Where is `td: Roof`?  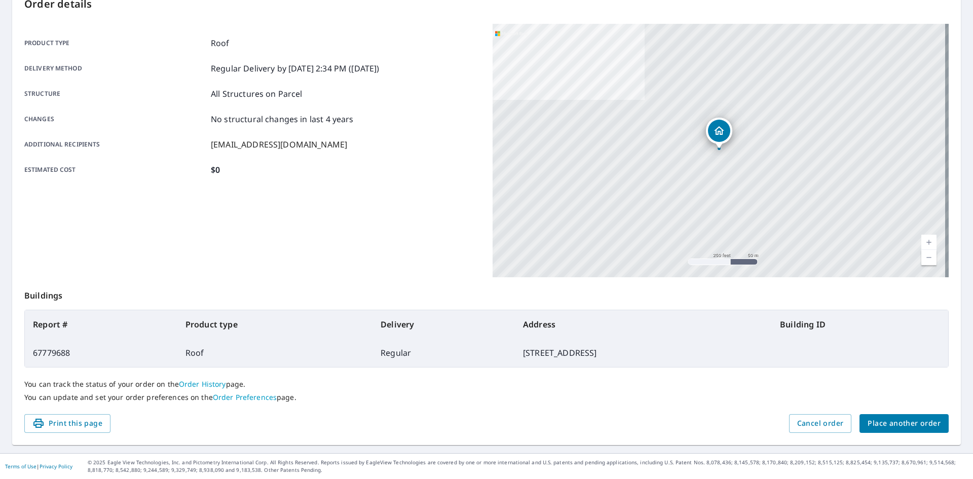
td: Roof is located at coordinates (275, 353).